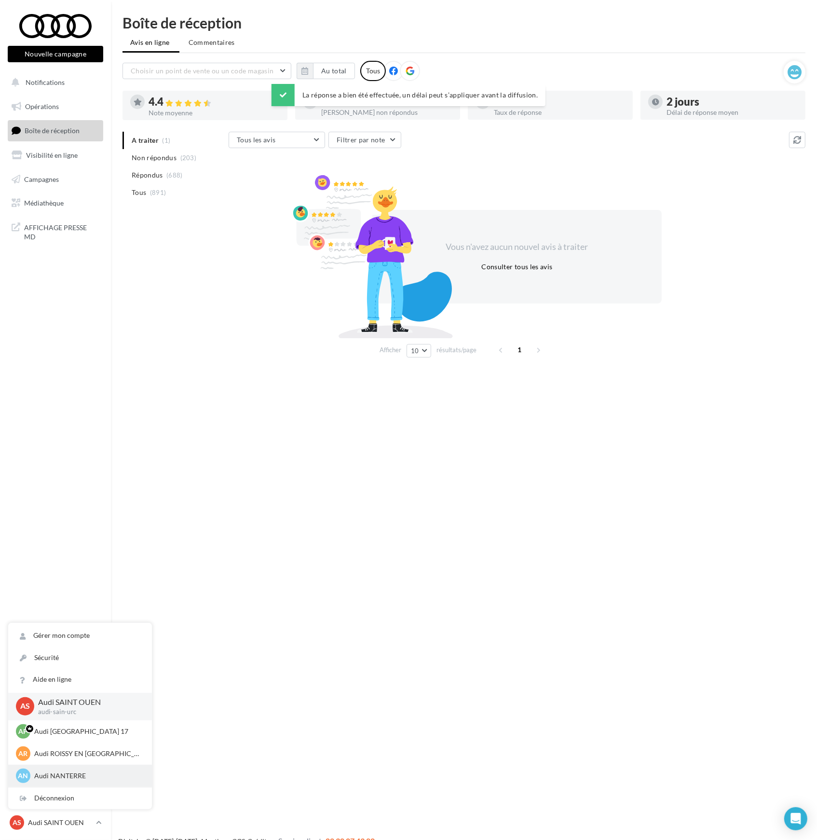  What do you see at coordinates (139, 192) in the screenshot?
I see `span: Tous` at bounding box center [139, 192].